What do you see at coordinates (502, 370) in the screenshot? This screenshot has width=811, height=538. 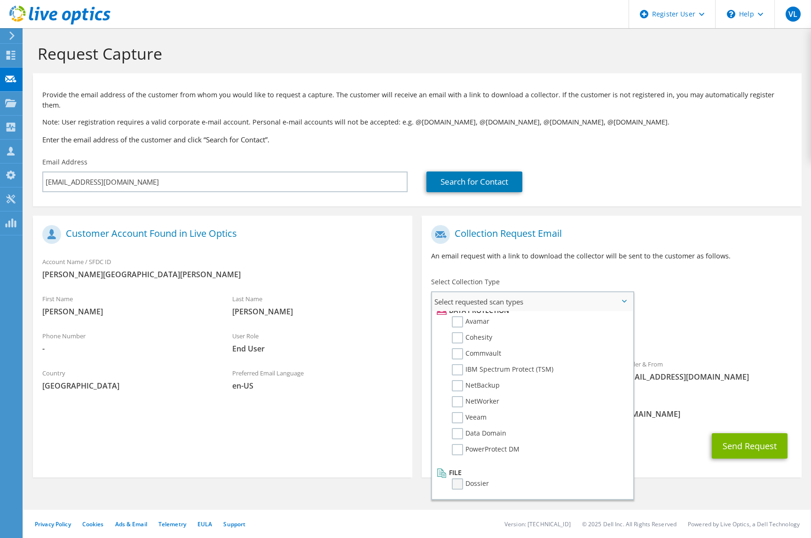 I see `label: IBM Spectrum Protect (TSM)` at bounding box center [502, 370].